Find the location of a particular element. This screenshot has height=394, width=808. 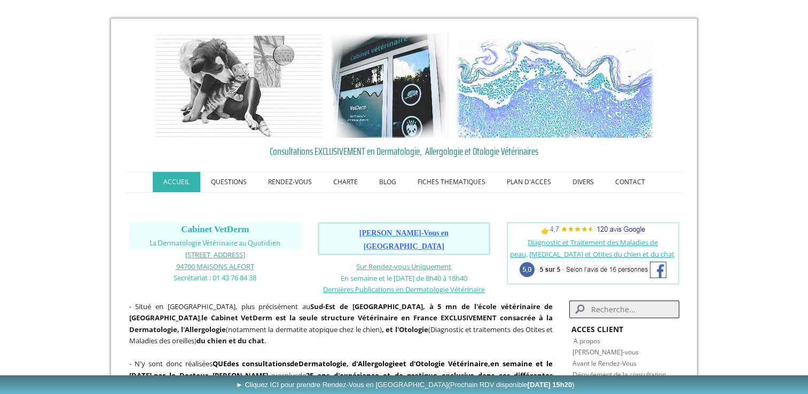

strong: de , d' et d' is located at coordinates (358, 363).